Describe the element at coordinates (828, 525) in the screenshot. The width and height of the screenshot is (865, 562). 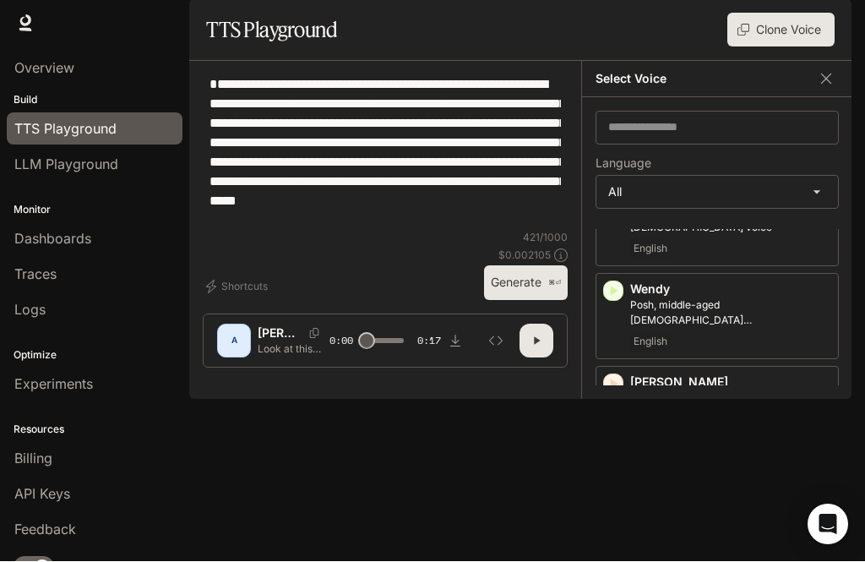
I see `div: Open Intercom Messenger` at that location.